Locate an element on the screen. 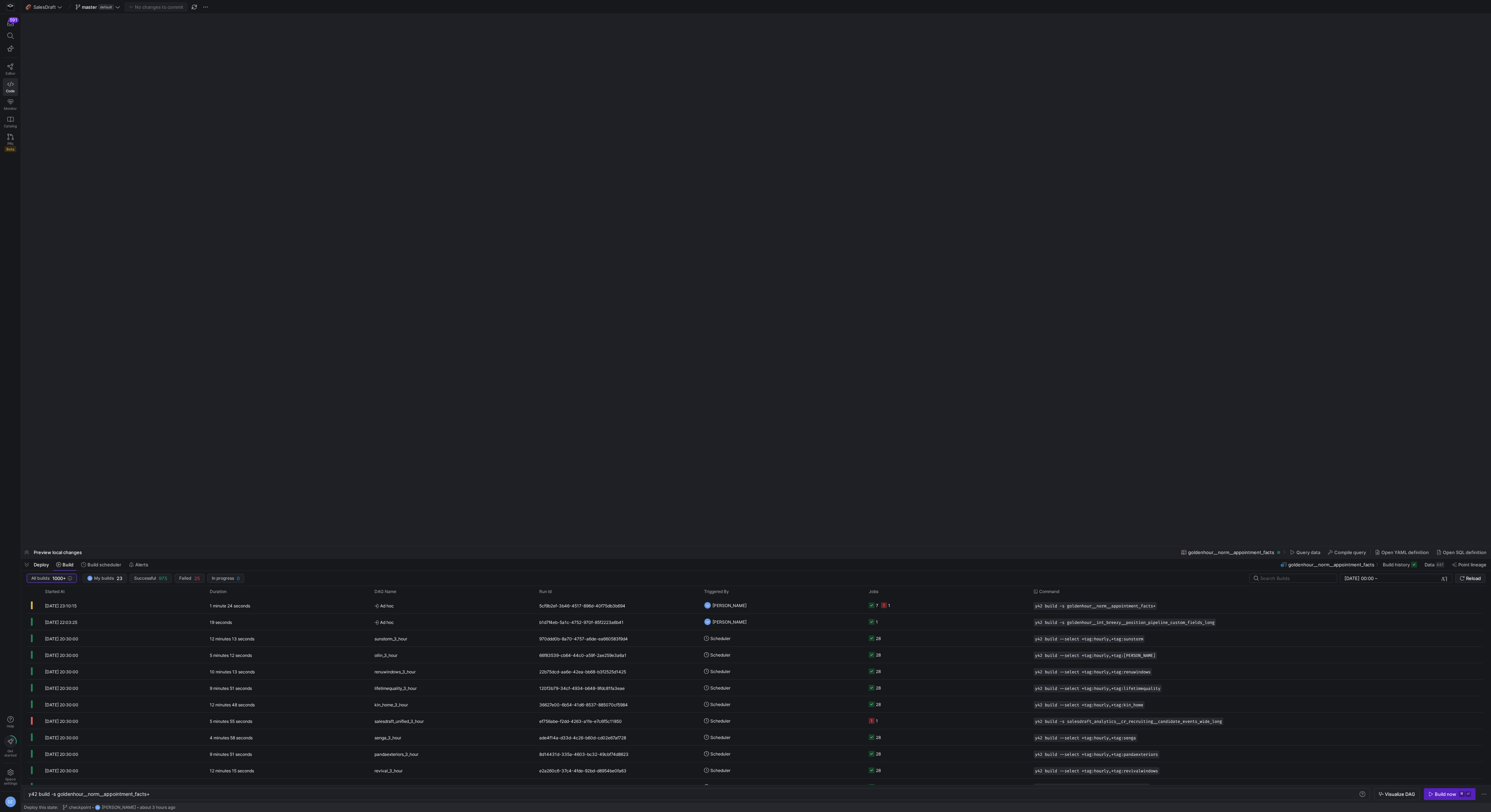 This screenshot has width=1491, height=812. span: Build history is located at coordinates (1396, 565).